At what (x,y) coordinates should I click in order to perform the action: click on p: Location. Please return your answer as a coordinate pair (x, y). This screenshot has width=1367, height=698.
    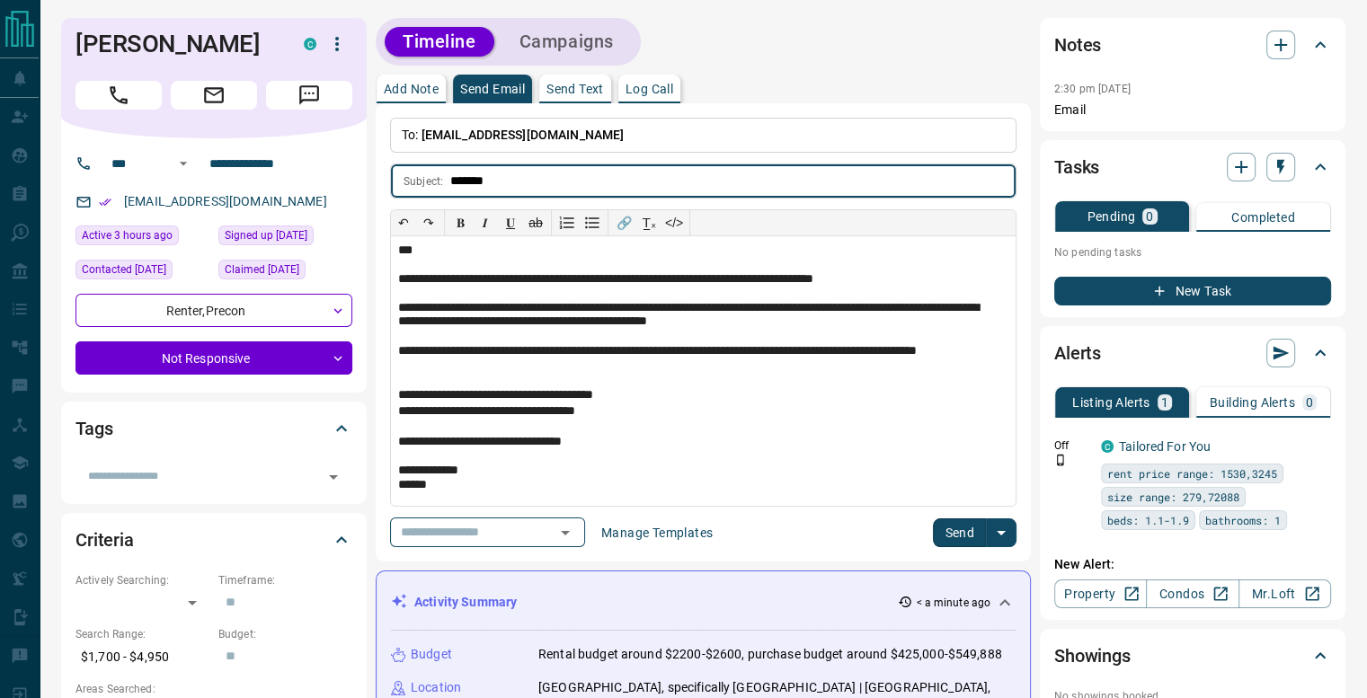
    Looking at the image, I should click on (436, 688).